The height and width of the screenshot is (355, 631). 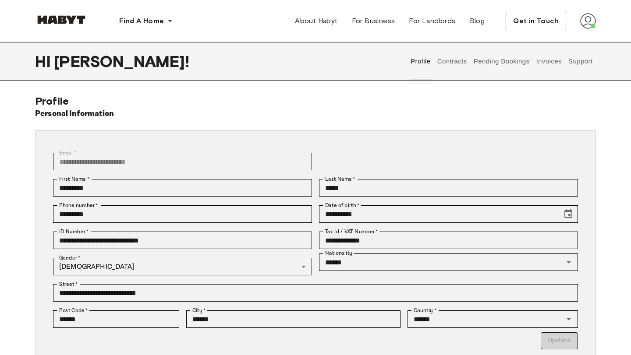 What do you see at coordinates (501, 61) in the screenshot?
I see `button: Pending Bookings` at bounding box center [501, 61].